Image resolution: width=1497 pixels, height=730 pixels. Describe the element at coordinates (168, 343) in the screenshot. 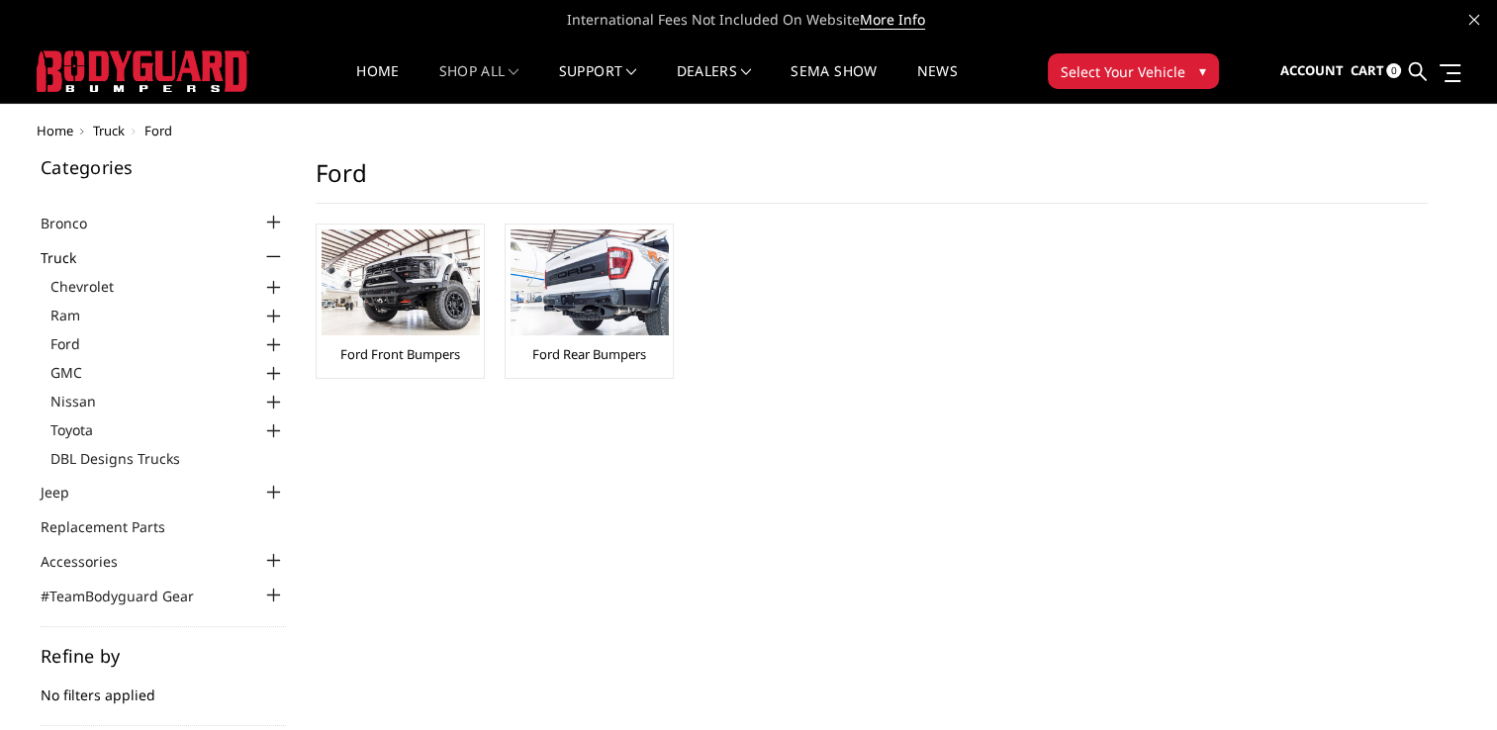

I see `a: Ford` at that location.